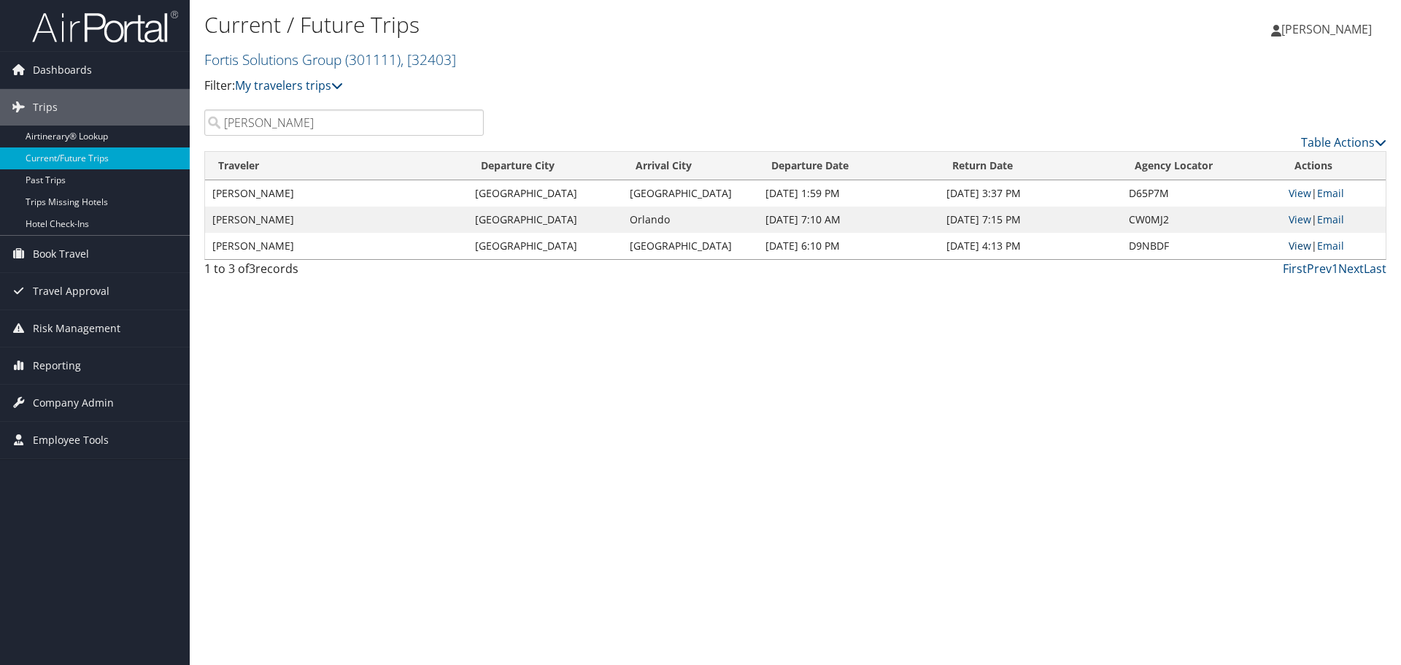 The image size is (1401, 665). I want to click on span: Reporting, so click(57, 366).